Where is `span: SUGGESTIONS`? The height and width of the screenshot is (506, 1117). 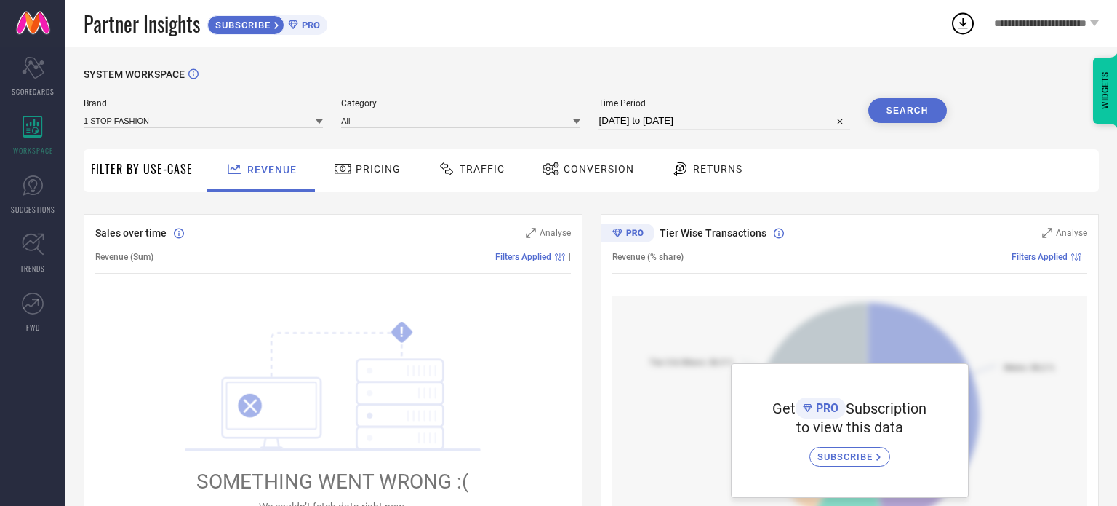 span: SUGGESTIONS is located at coordinates (33, 209).